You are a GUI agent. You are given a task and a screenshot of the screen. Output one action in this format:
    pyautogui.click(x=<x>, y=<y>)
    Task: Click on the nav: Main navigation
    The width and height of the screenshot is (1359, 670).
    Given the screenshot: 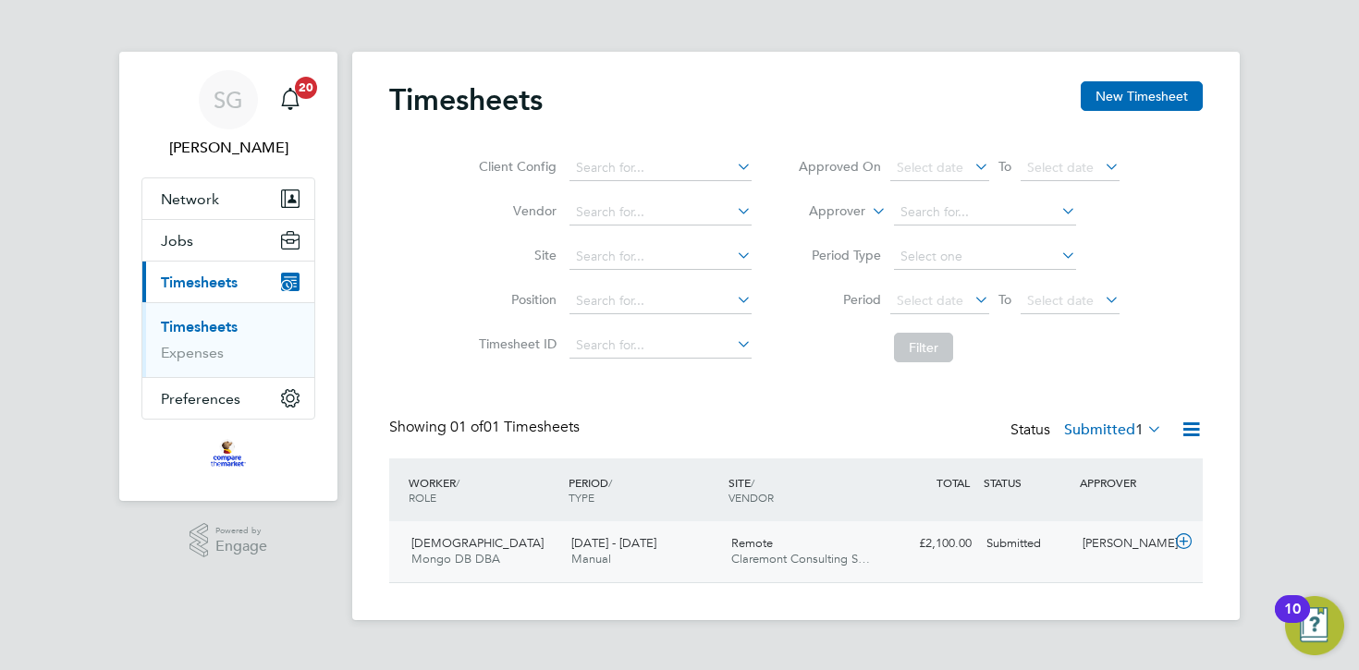 What is the action you would take?
    pyautogui.click(x=228, y=276)
    